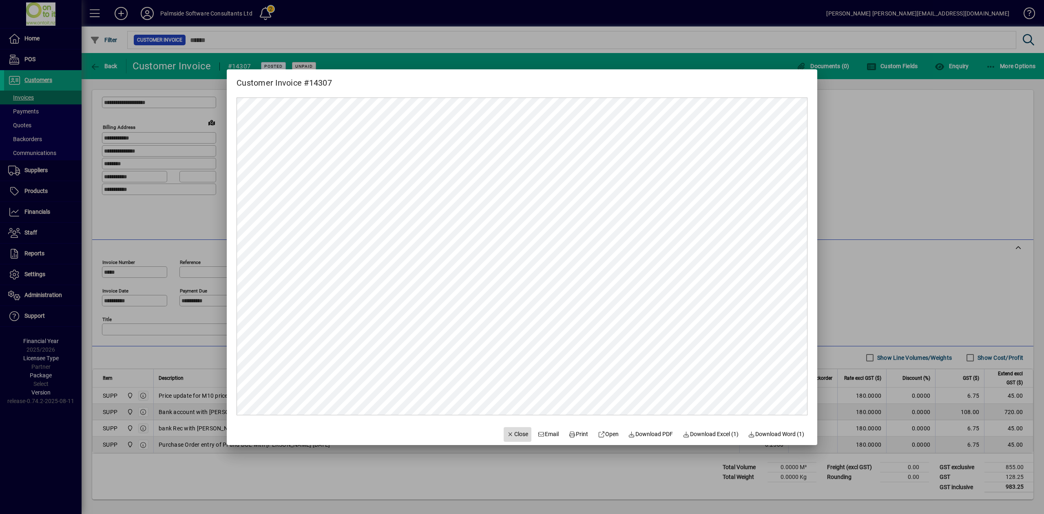 This screenshot has width=1044, height=514. Describe the element at coordinates (548, 434) in the screenshot. I see `button: Email` at that location.